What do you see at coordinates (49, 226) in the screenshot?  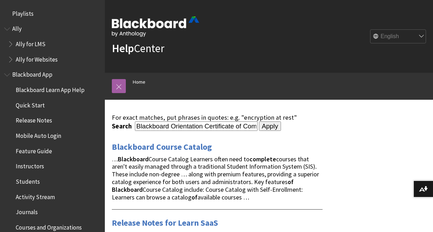 I see `span: Courses and Organizations` at bounding box center [49, 226].